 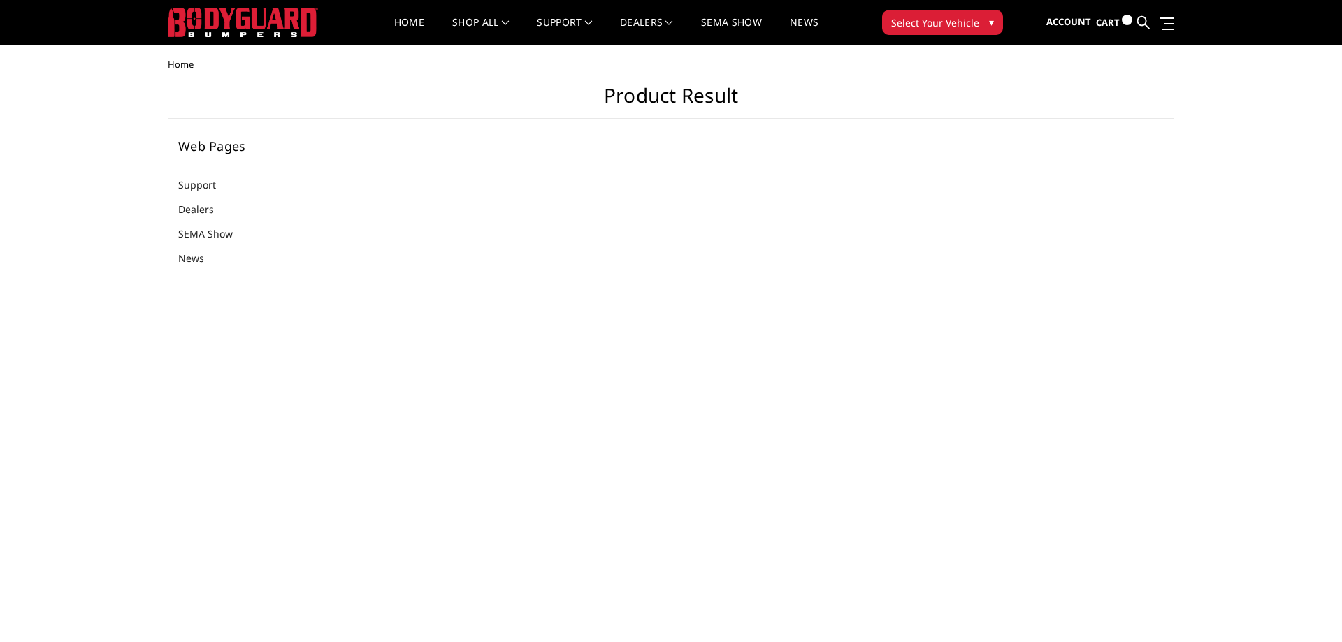 What do you see at coordinates (180, 64) in the screenshot?
I see `span: Home` at bounding box center [180, 64].